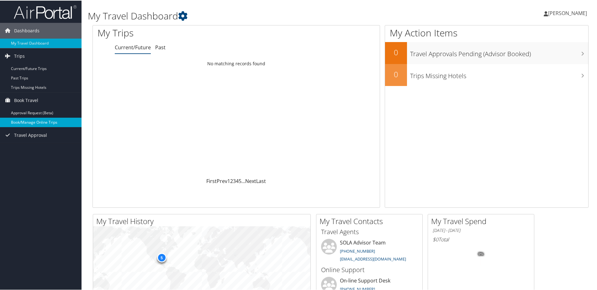 The image size is (597, 290). Describe the element at coordinates (499, 74) in the screenshot. I see `h3: Trips Missing Hotels` at that location.